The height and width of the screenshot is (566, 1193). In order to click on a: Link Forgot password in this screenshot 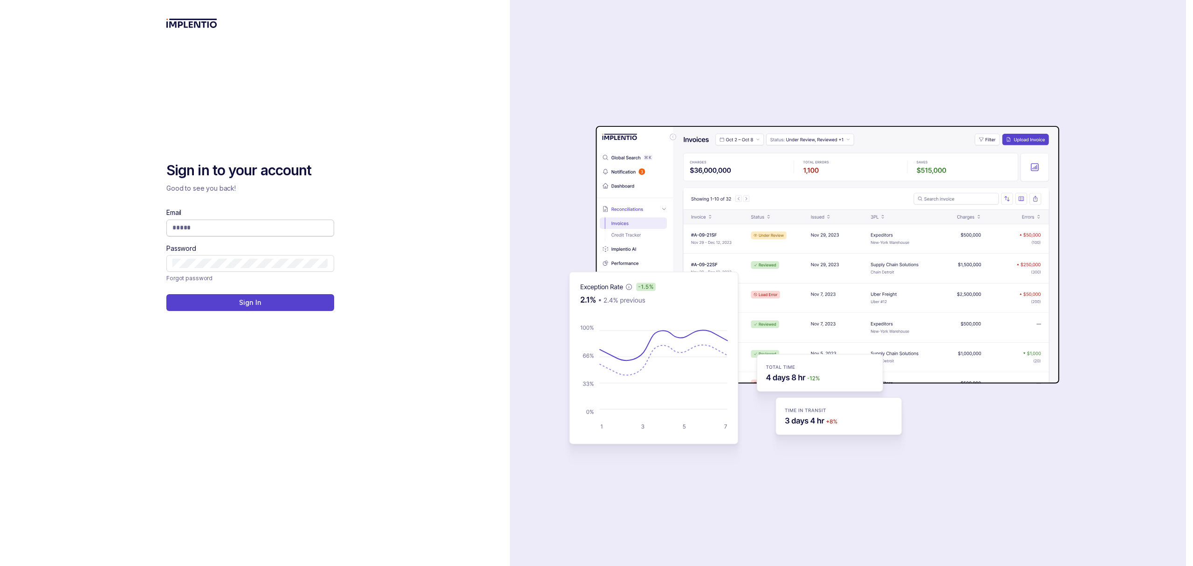, I will do `click(189, 278)`.